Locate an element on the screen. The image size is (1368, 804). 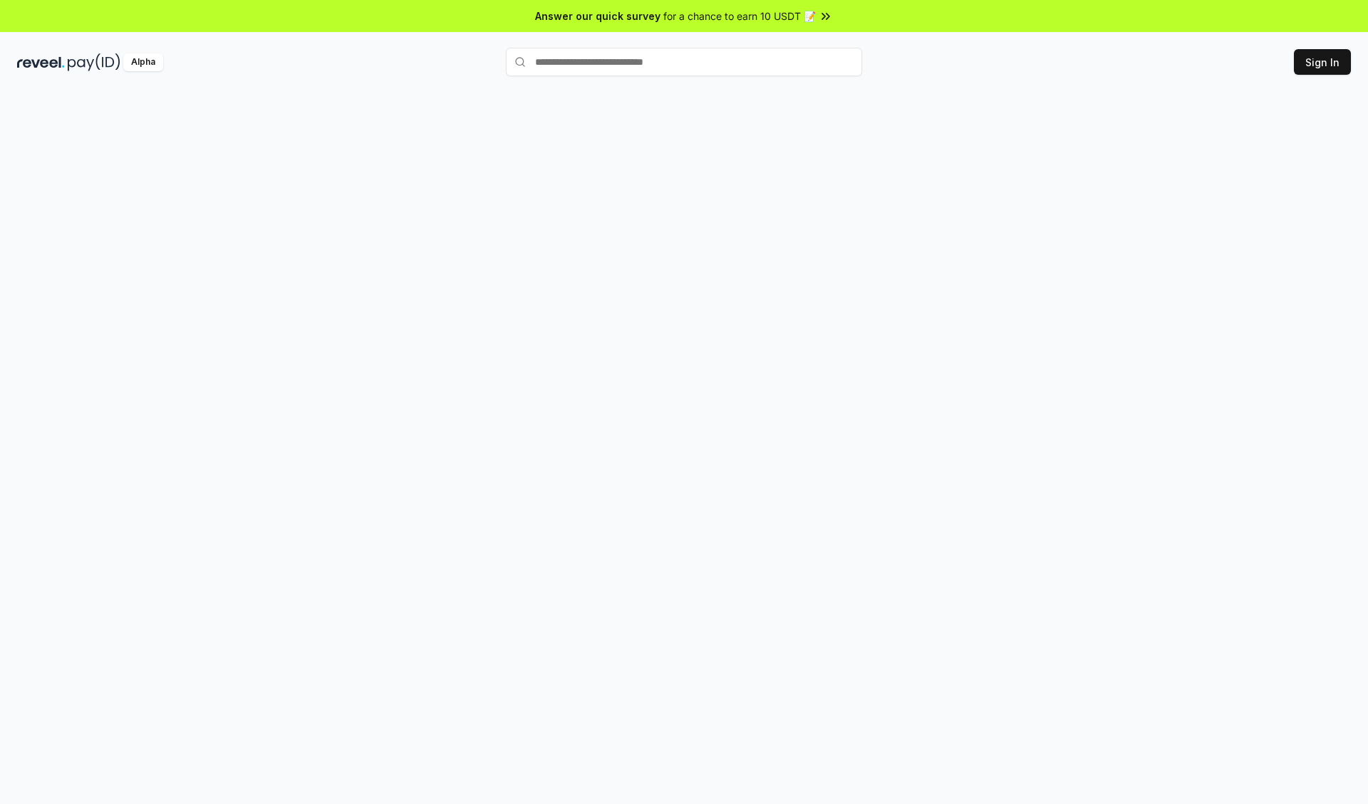
div: Alpha is located at coordinates (143, 62).